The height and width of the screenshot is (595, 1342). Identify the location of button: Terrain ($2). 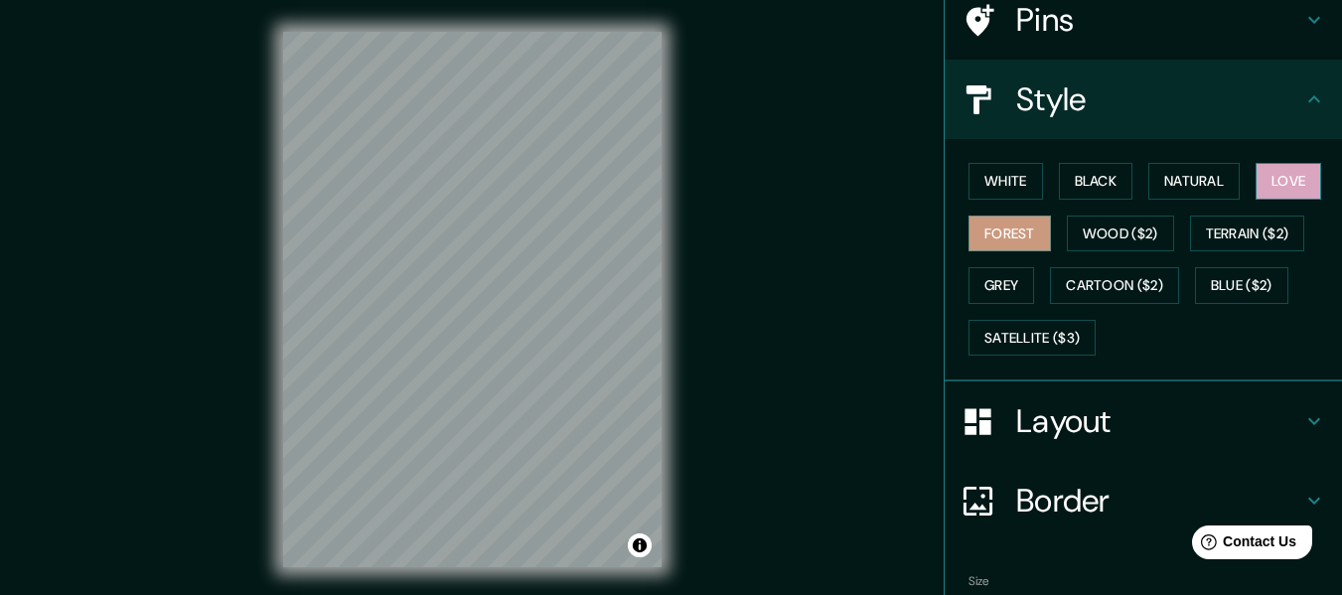
(1248, 233).